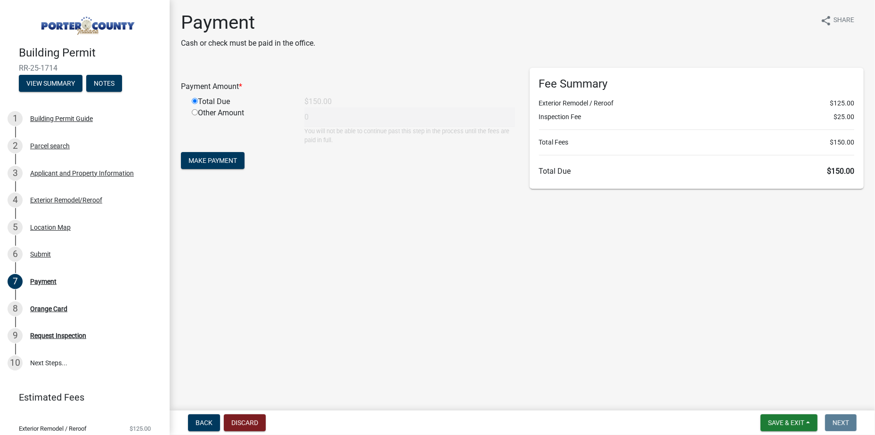 This screenshot has height=435, width=875. Describe the element at coordinates (697, 117) in the screenshot. I see `li: Inspection Fee` at that location.